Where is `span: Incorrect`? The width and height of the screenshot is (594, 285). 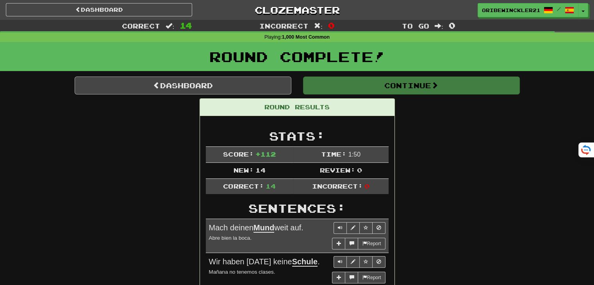
span: Incorrect is located at coordinates (284, 26).